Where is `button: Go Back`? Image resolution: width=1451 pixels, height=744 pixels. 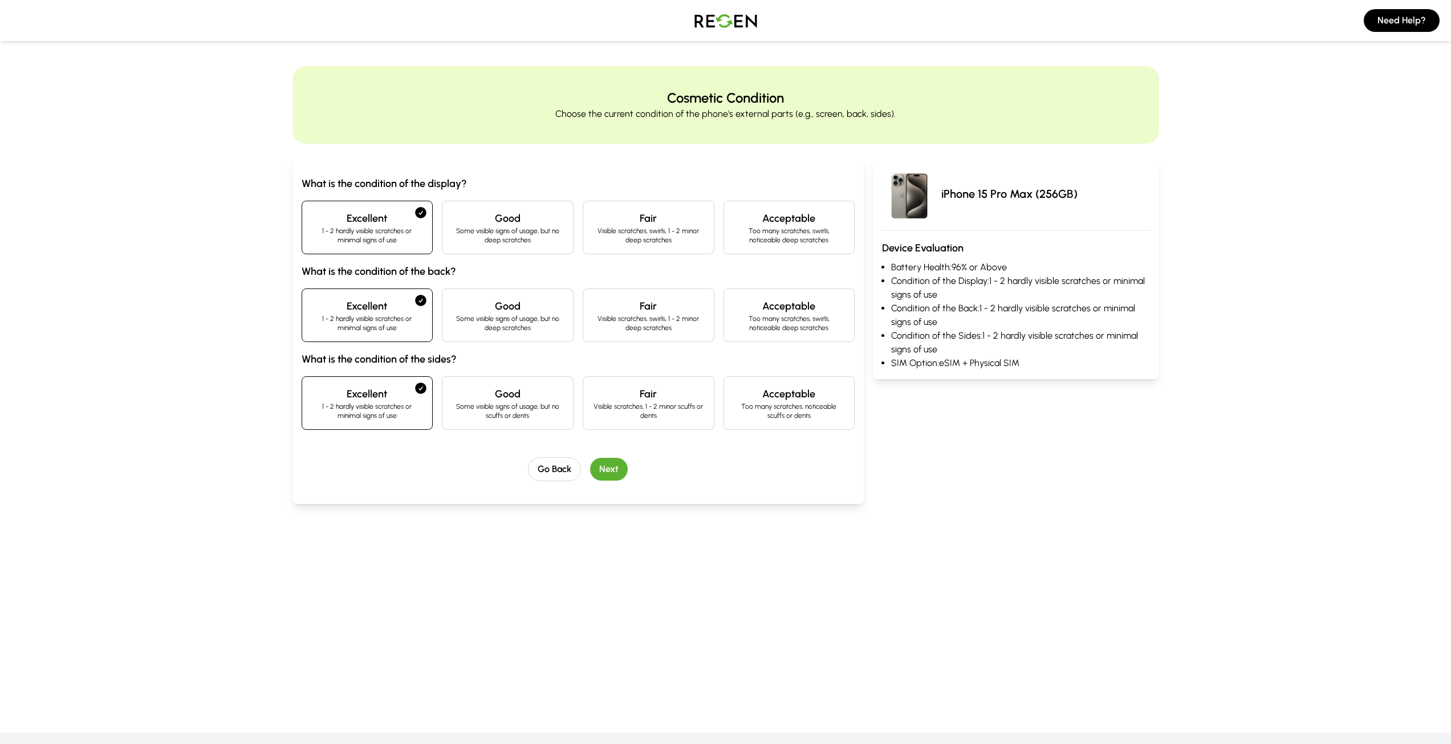 button: Go Back is located at coordinates (554, 469).